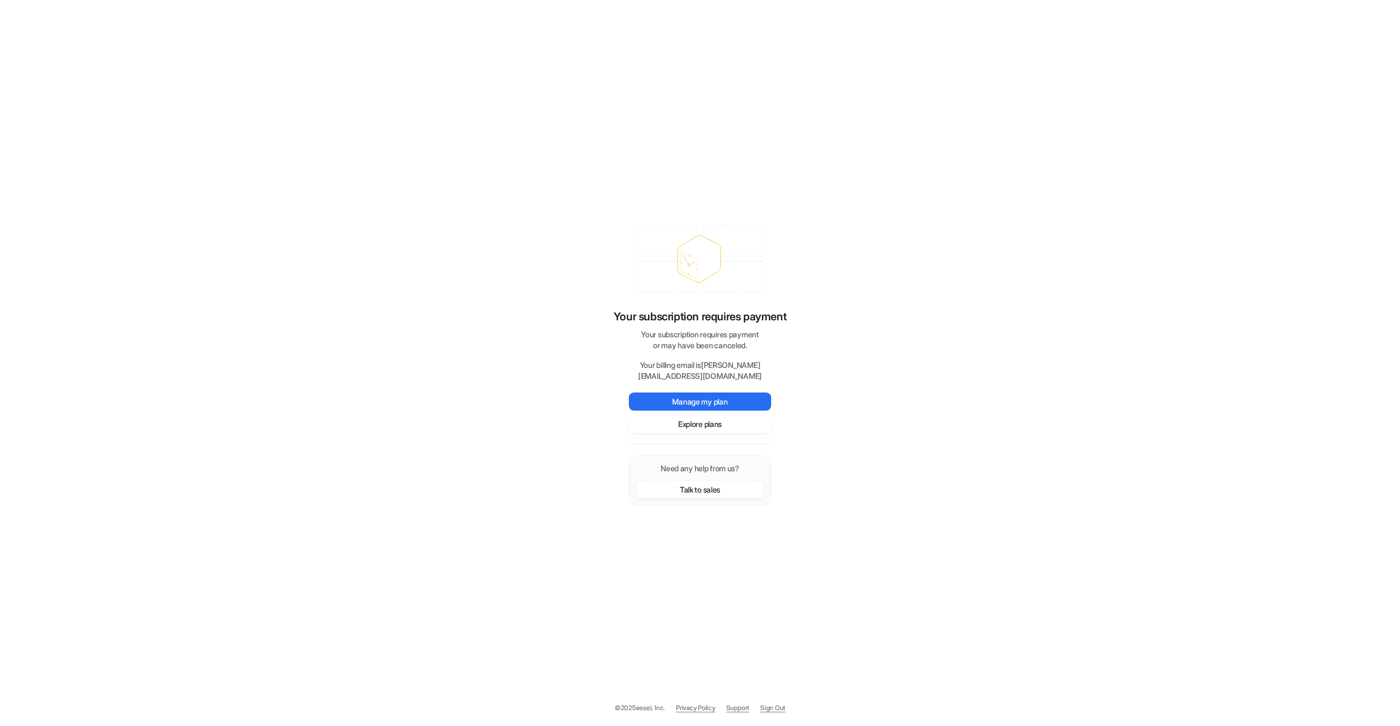 Image resolution: width=1400 pixels, height=726 pixels. I want to click on p: Your subscription requires payment or may have been canceled., so click(700, 340).